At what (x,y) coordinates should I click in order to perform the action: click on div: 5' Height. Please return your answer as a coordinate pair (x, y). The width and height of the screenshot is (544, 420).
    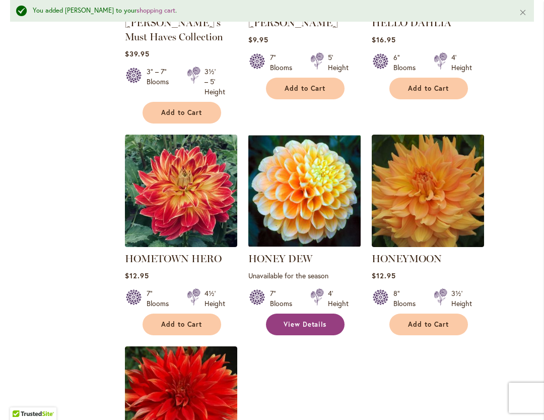
    Looking at the image, I should click on (338, 62).